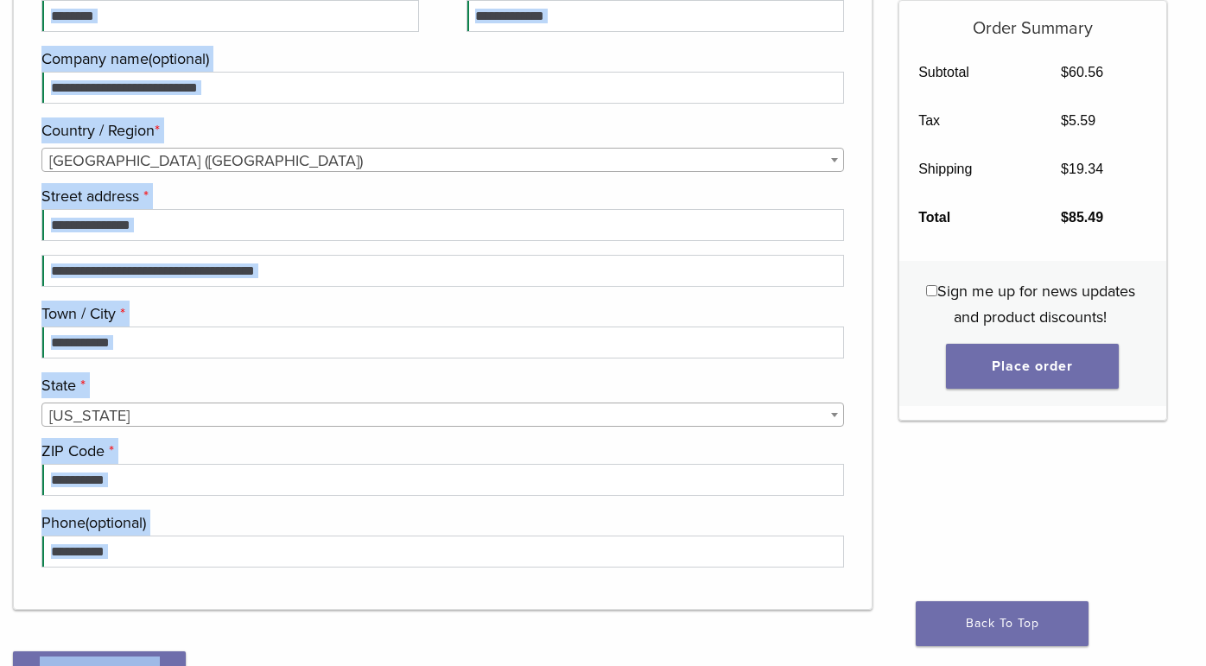 Image resolution: width=1206 pixels, height=666 pixels. Describe the element at coordinates (1082, 72) in the screenshot. I see `bdi: 60.56` at that location.